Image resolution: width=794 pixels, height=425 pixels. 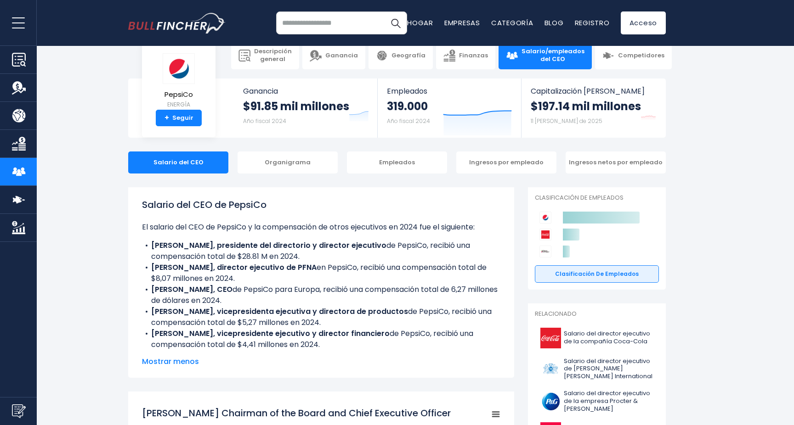 What do you see at coordinates (204, 205) in the screenshot?
I see `font: Salario del CEO de PepsiCo` at bounding box center [204, 205].